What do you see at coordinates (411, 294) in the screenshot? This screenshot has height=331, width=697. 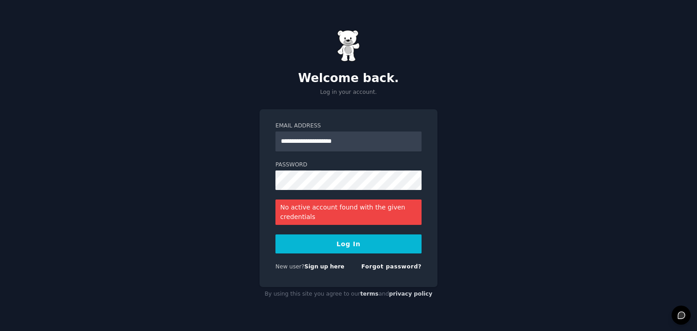 I see `a: privacy policy` at bounding box center [411, 294].